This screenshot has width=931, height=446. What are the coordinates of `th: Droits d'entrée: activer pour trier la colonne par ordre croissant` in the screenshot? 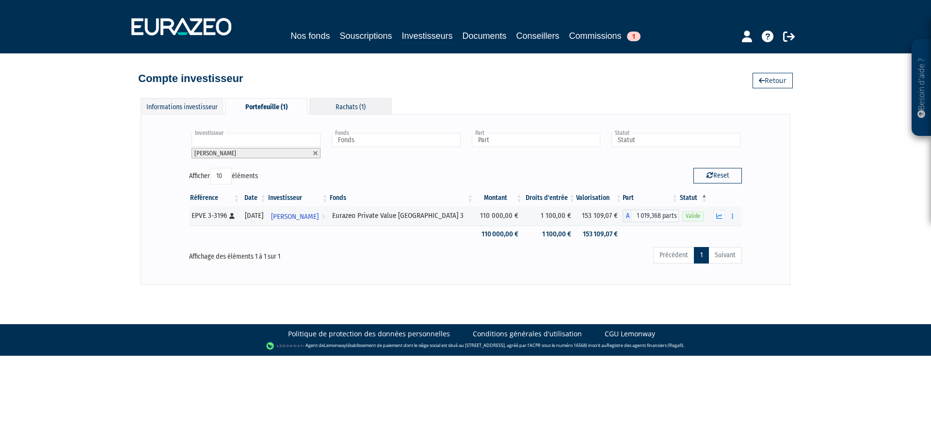 It's located at (549, 198).